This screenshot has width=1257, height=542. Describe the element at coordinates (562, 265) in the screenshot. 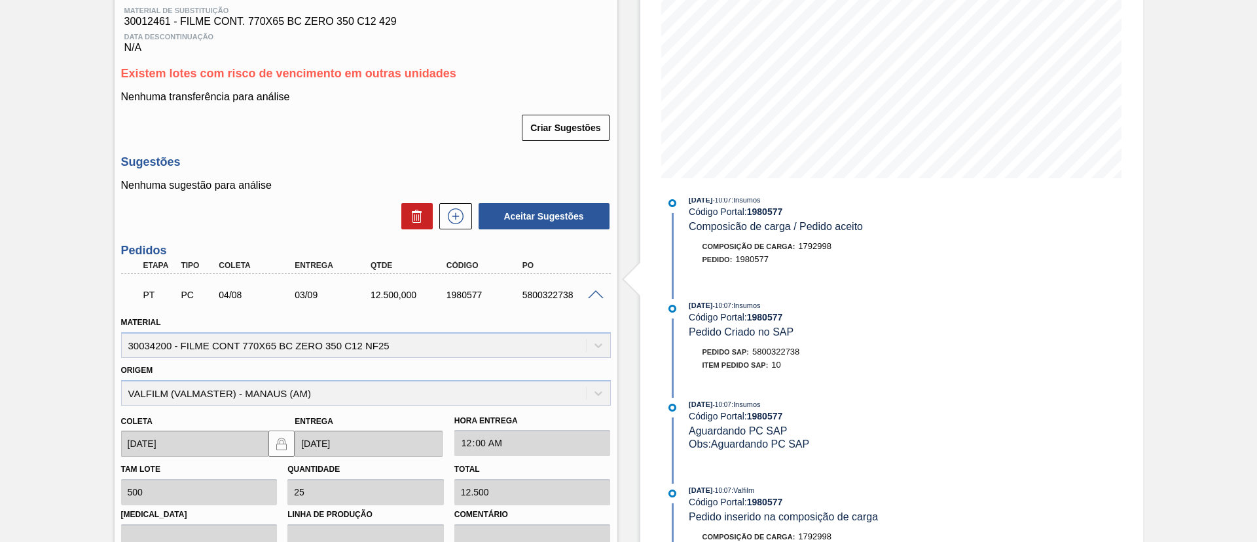

I see `div: PO` at that location.